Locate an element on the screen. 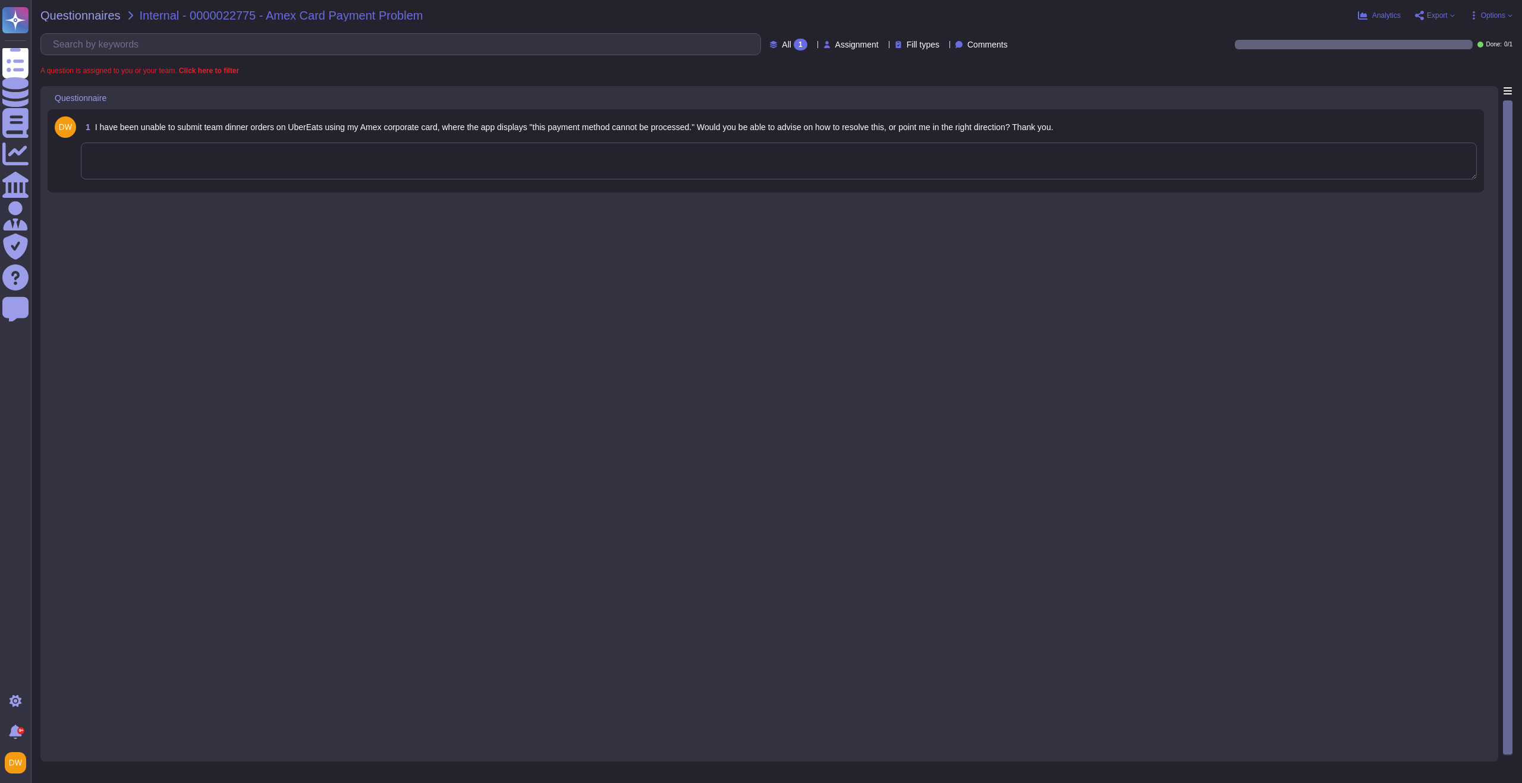  span: Assignment is located at coordinates (857, 45).